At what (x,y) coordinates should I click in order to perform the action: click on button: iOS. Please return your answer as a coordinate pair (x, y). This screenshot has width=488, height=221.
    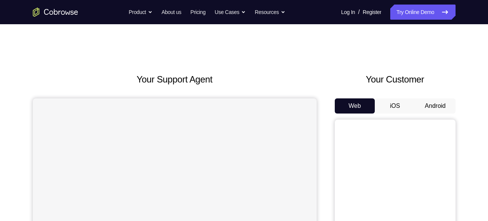
    Looking at the image, I should click on (395, 106).